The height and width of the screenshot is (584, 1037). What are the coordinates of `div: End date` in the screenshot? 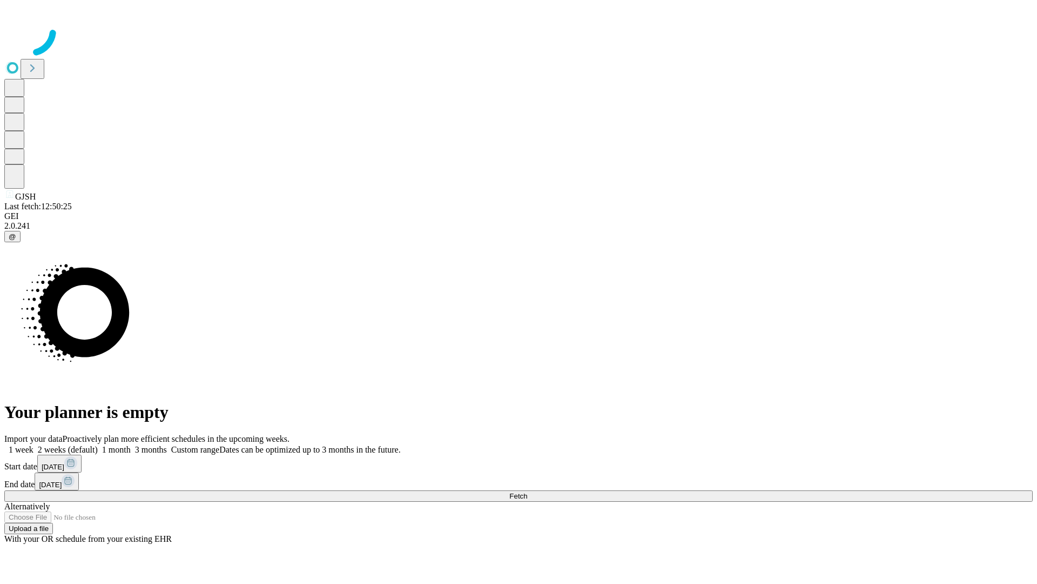 It's located at (519, 481).